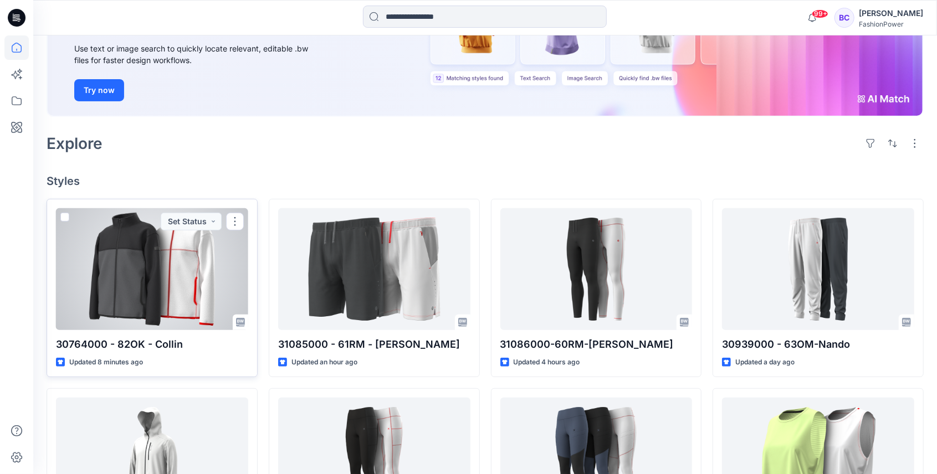 The width and height of the screenshot is (937, 474). Describe the element at coordinates (152, 269) in the screenshot. I see `a: 30764000 - 82OK - Collin` at that location.